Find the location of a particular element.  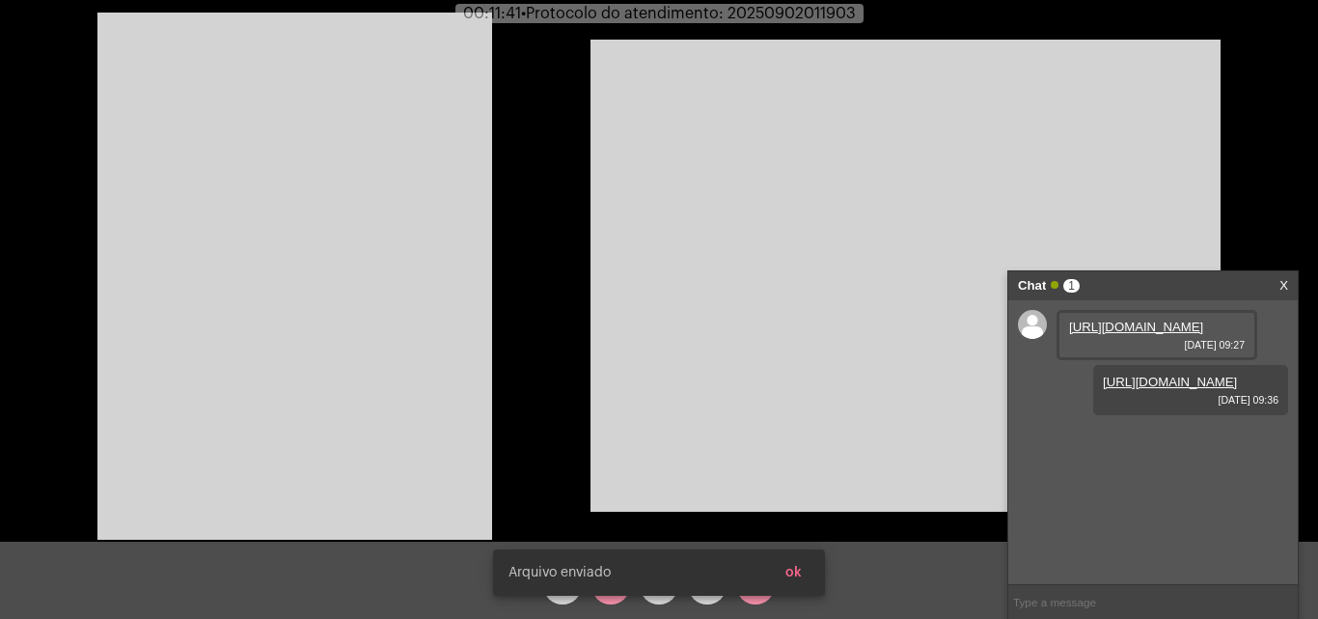

span: ok is located at coordinates (793, 572).